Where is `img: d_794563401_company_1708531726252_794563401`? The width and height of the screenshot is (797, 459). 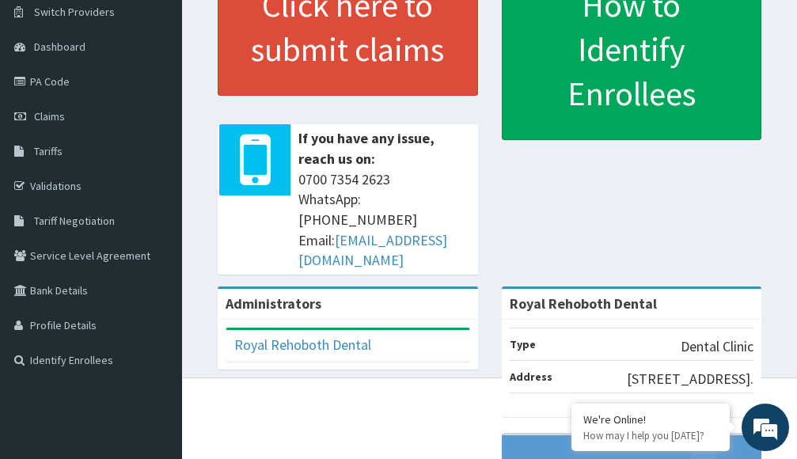
img: d_794563401_company_1708531726252_794563401 is located at coordinates (47, 99).